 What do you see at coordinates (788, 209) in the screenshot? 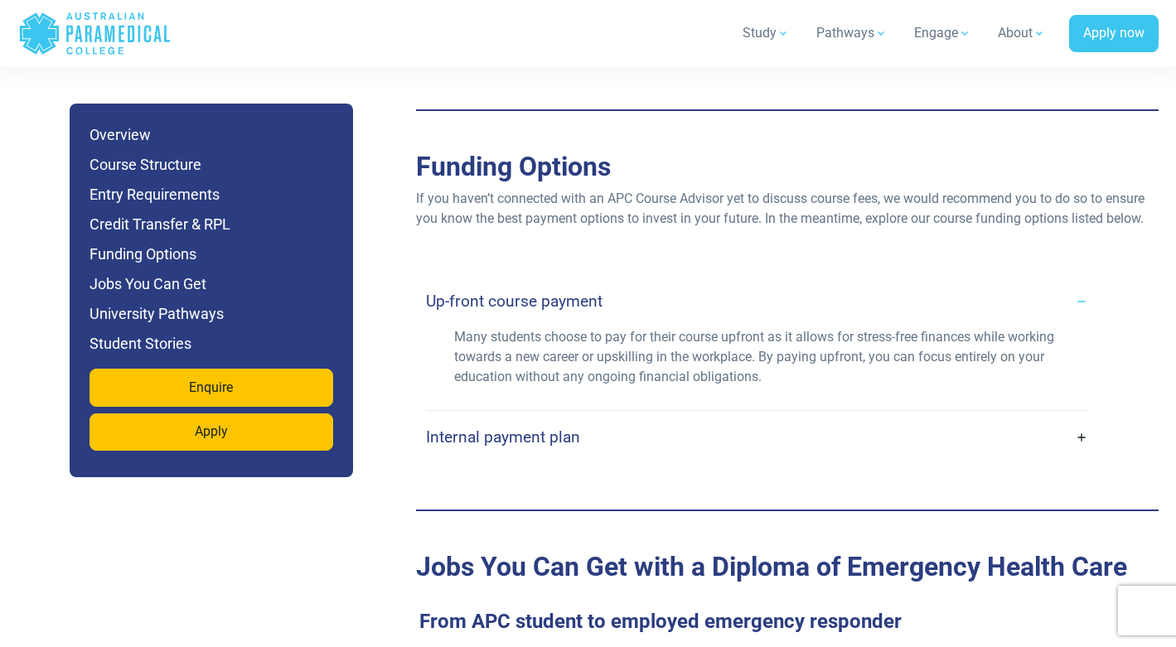
I see `p: If you haven’t connected with an APC Course Advisor yet to discuss course fees, we would recommen...` at bounding box center [788, 209].